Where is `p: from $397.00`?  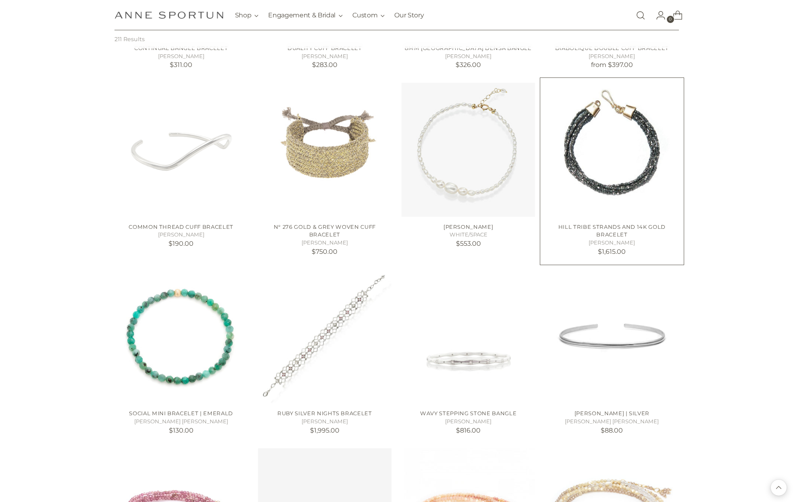
p: from $397.00 is located at coordinates (612, 65).